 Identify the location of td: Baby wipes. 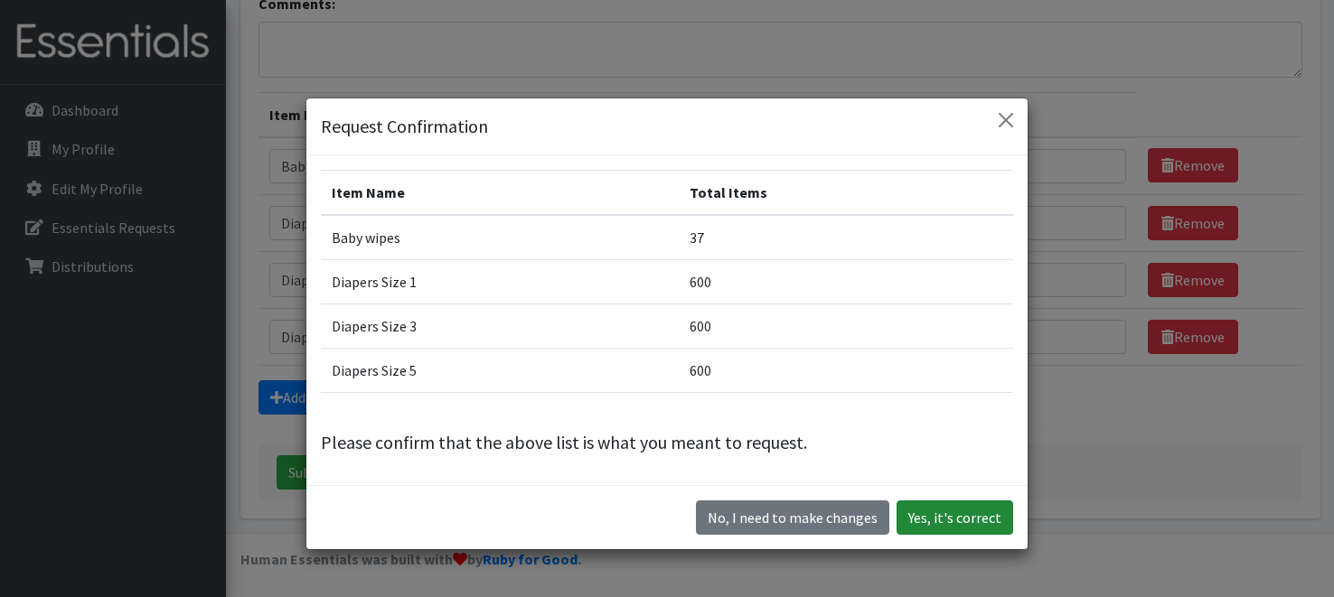
(500, 238).